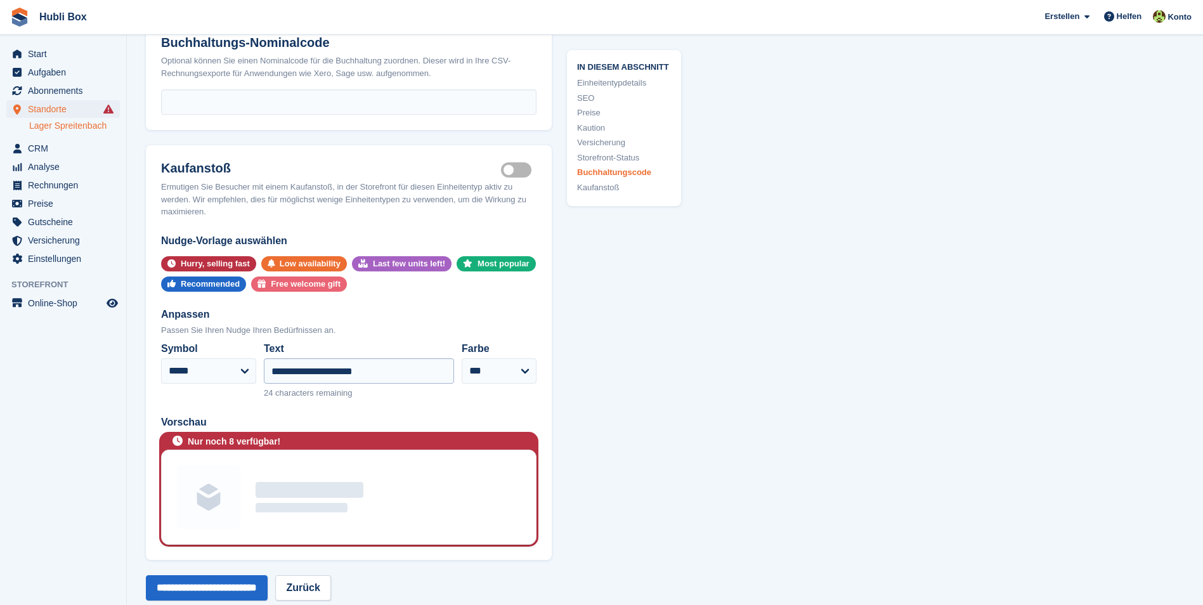 The width and height of the screenshot is (1203, 605). Describe the element at coordinates (349, 43) in the screenshot. I see `h2: Buchhaltungs-Nominalcode` at that location.